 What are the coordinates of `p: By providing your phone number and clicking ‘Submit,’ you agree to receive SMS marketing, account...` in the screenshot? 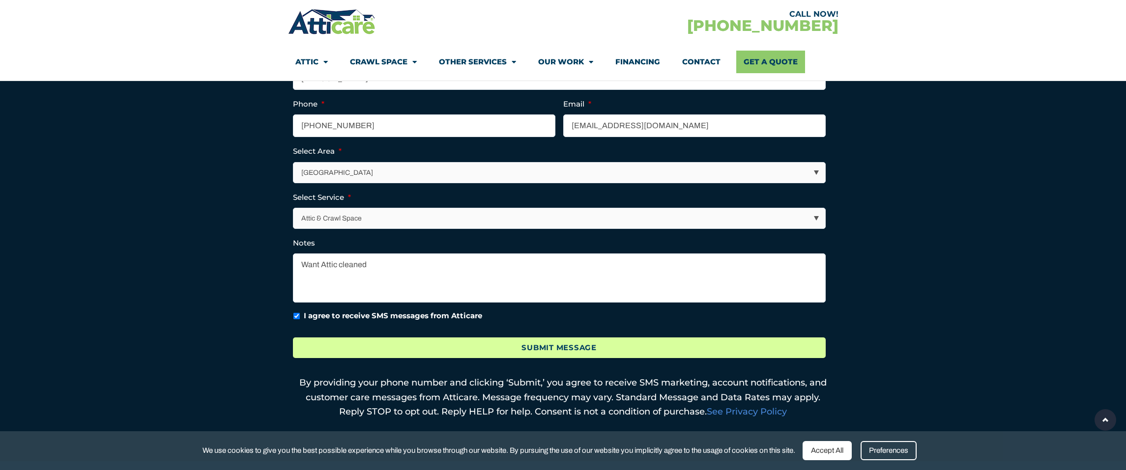 It's located at (563, 398).